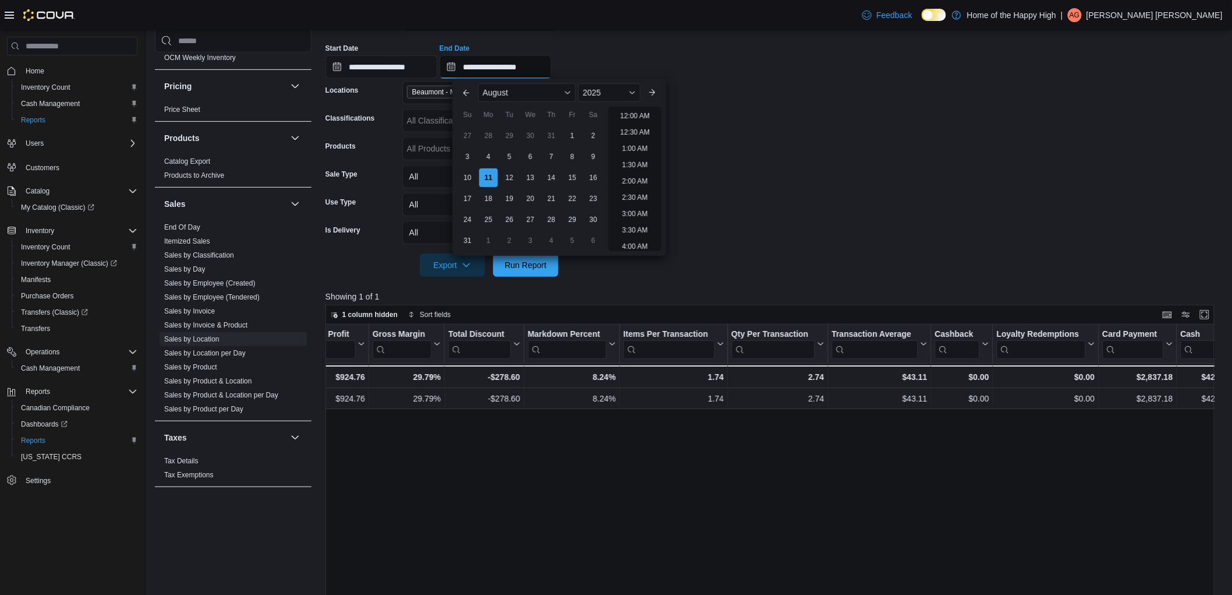 This screenshot has width=1232, height=595. Describe the element at coordinates (38, 391) in the screenshot. I see `button: Reports` at that location.